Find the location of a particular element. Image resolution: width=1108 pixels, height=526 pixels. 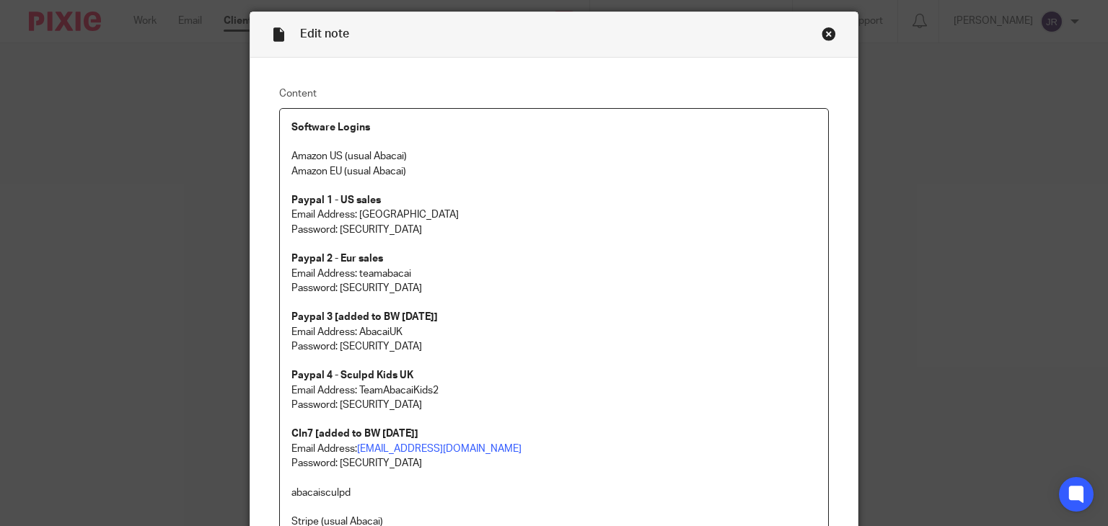

p: Email Address: is located at coordinates (554, 449).